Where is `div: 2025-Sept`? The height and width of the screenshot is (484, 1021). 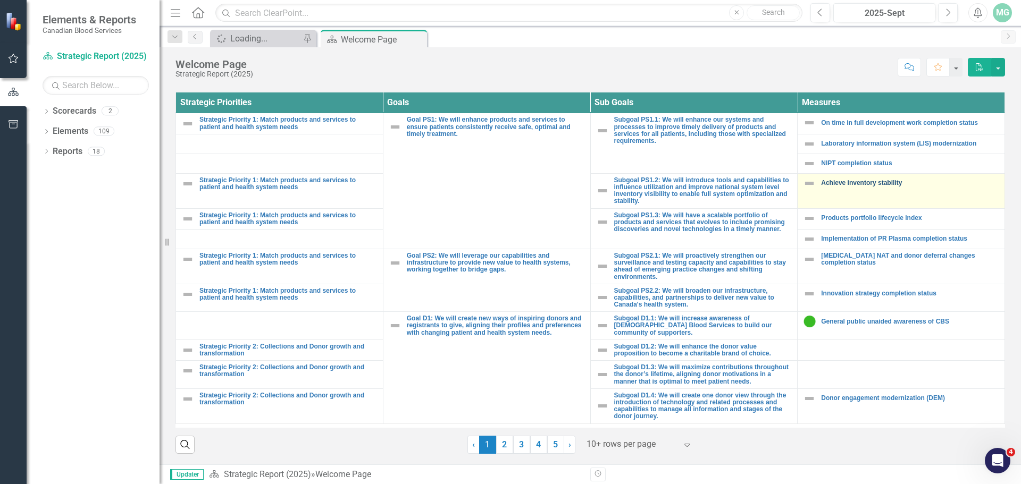
div: 2025-Sept is located at coordinates (884, 13).